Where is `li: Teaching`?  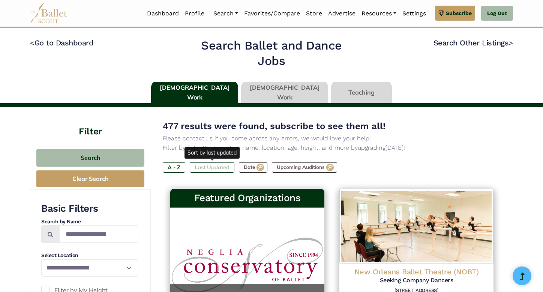
li: Teaching is located at coordinates (362, 93).